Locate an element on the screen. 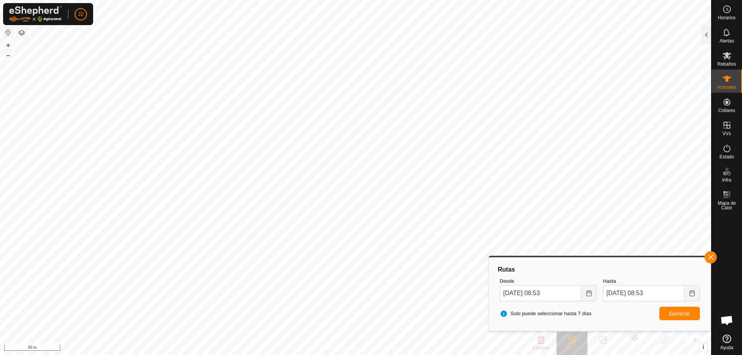 The image size is (742, 355). label: Desde is located at coordinates (548, 281).